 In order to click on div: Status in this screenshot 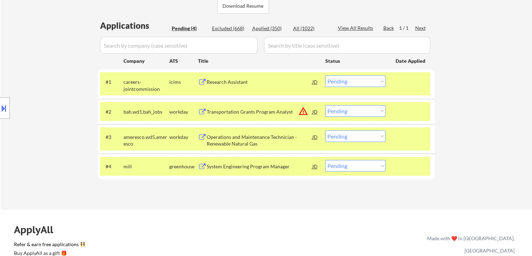, I will do `click(356, 61)`.